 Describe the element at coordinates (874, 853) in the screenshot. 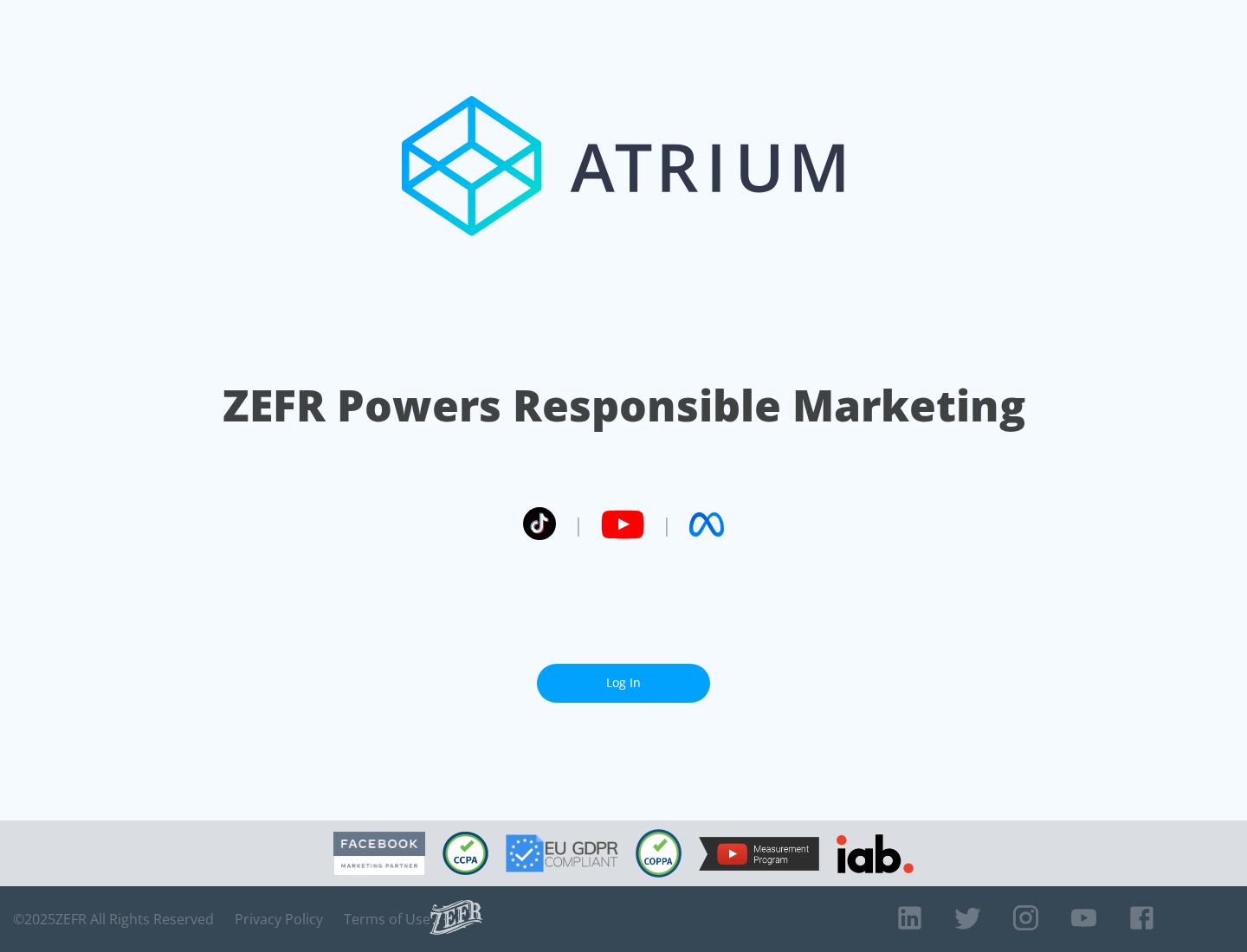

I see `img: IAB` at that location.